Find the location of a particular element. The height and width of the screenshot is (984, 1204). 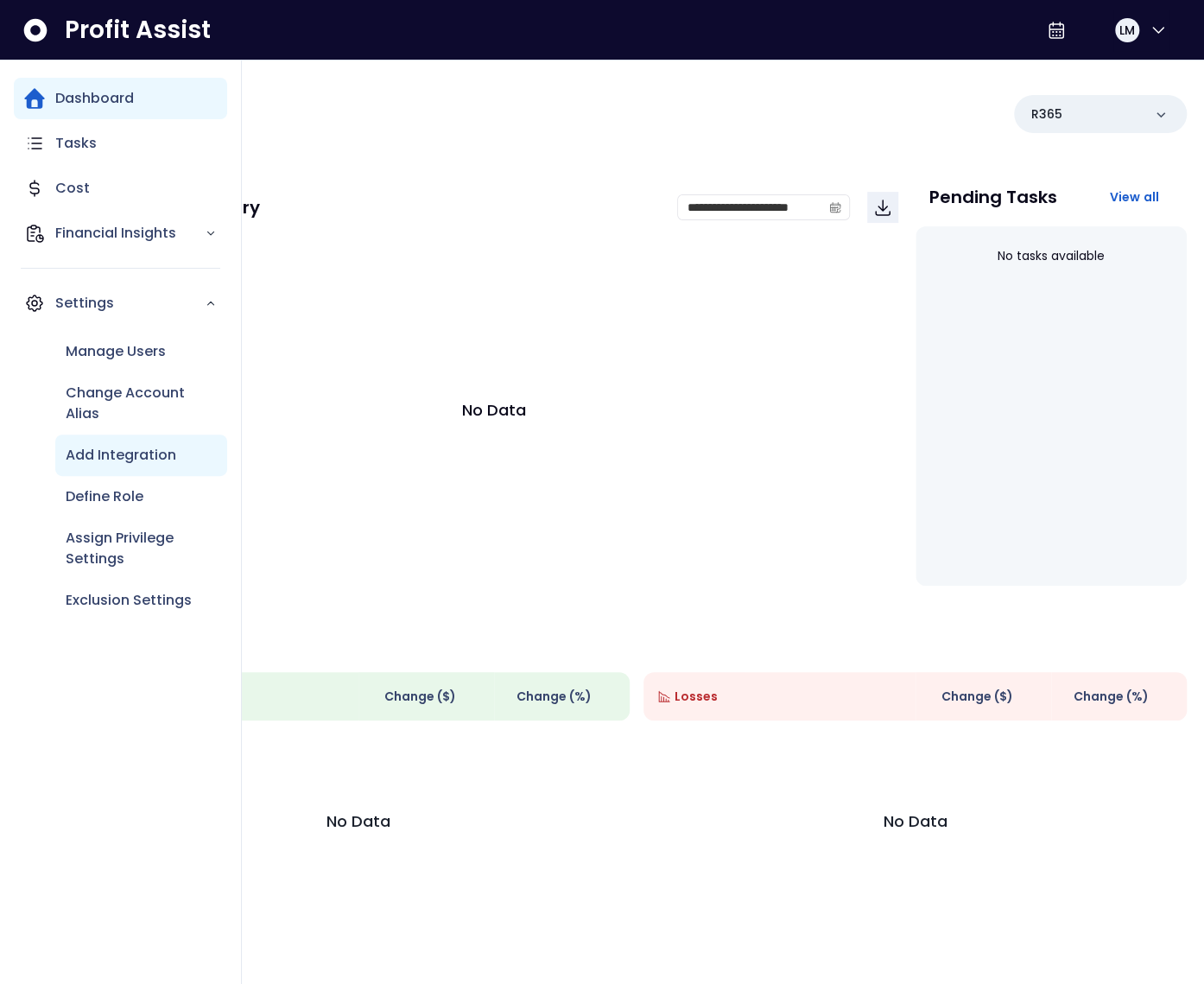

button: Download is located at coordinates (883, 207).